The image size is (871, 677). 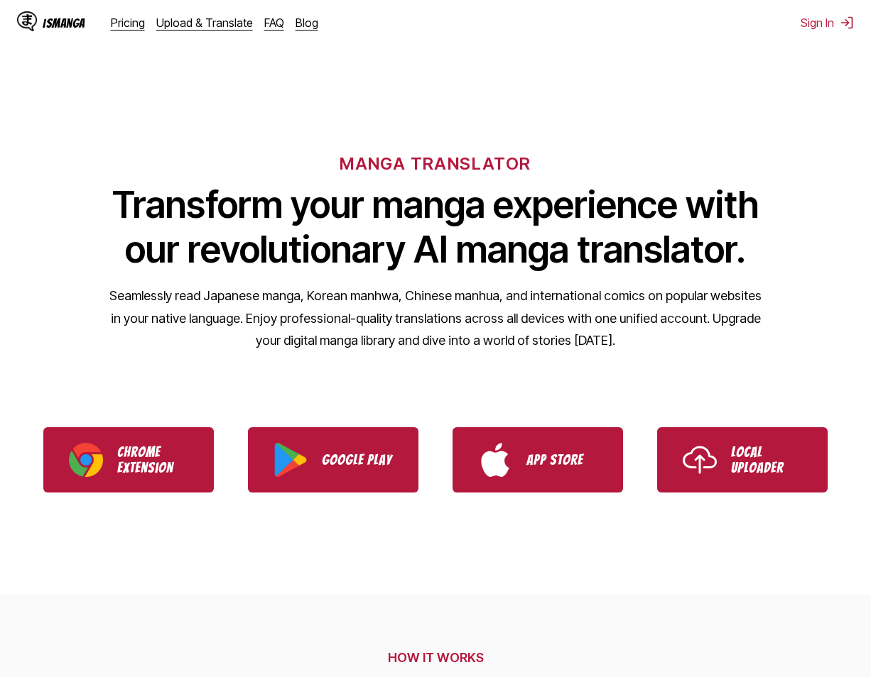 I want to click on a: IsManga LogoIsManga, so click(x=64, y=23).